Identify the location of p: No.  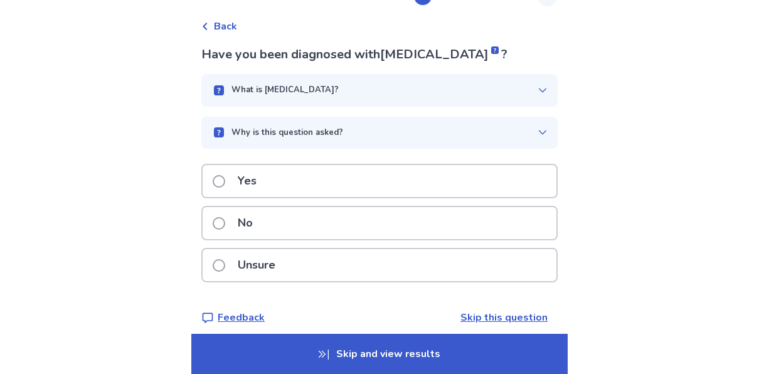
(245, 223).